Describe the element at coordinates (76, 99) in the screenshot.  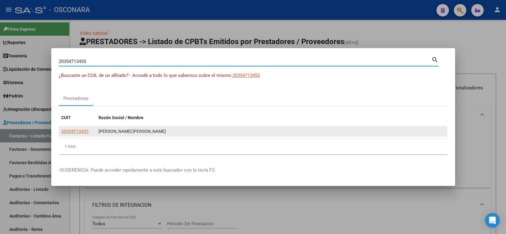
I see `div: Prestadores` at that location.